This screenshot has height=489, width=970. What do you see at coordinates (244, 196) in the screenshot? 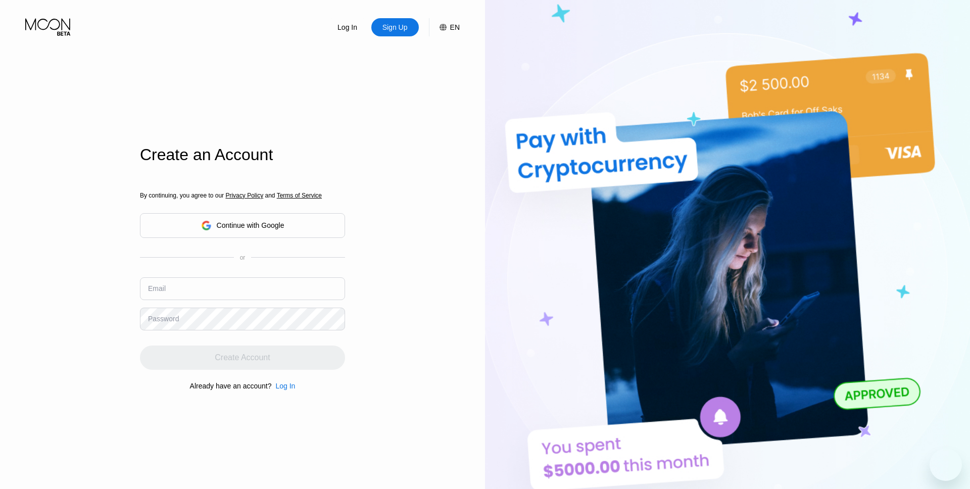
I see `span: Privacy Policy` at bounding box center [244, 196].